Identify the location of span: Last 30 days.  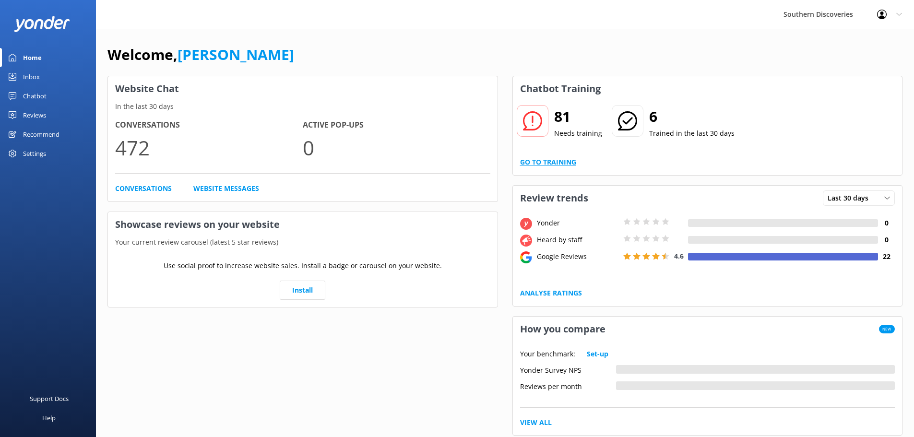
(851, 198).